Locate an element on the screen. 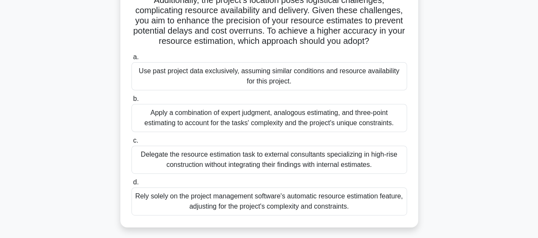 Image resolution: width=538 pixels, height=238 pixels. span: b. is located at coordinates (136, 98).